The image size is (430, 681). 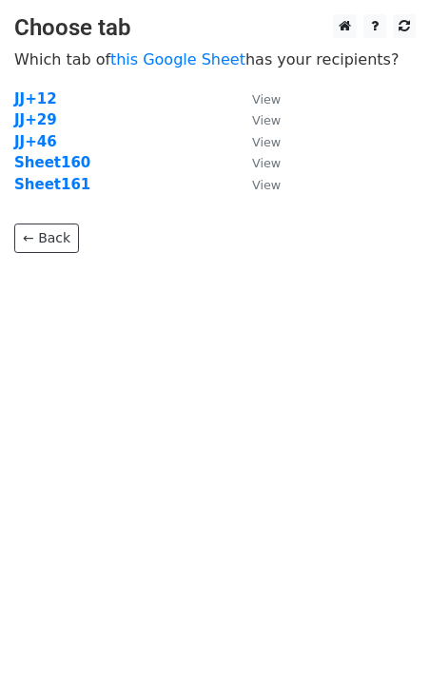 I want to click on strong: JJ+46, so click(x=35, y=142).